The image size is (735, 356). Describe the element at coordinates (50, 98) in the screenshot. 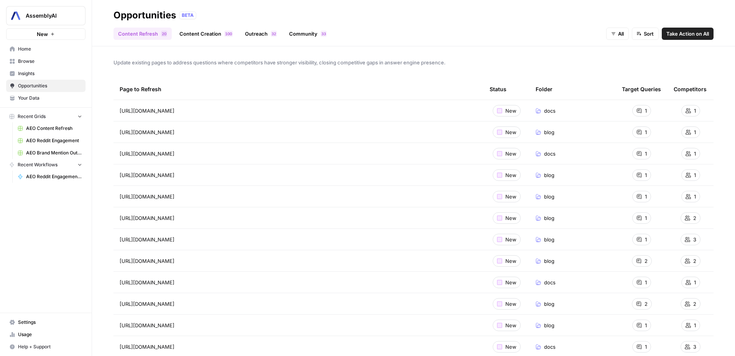

I see `span: Your Data` at that location.